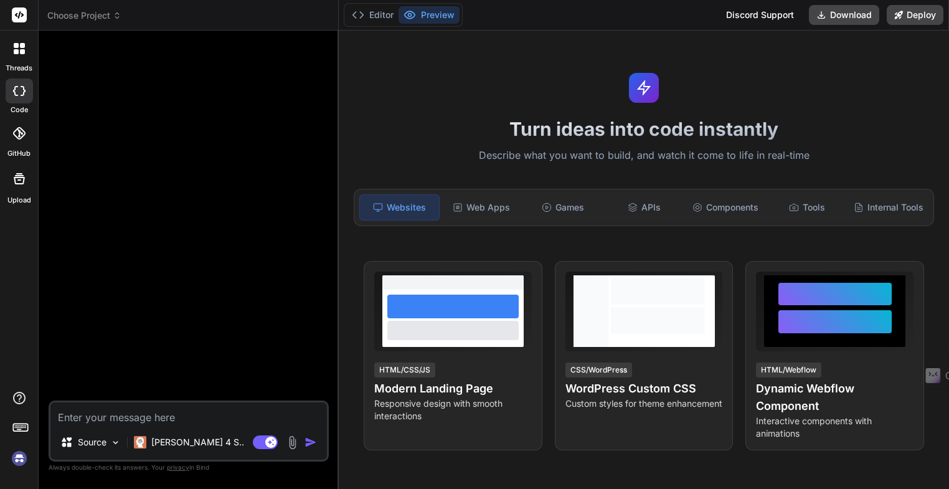 The height and width of the screenshot is (489, 949). Describe the element at coordinates (644, 207) in the screenshot. I see `div: APIs` at that location.